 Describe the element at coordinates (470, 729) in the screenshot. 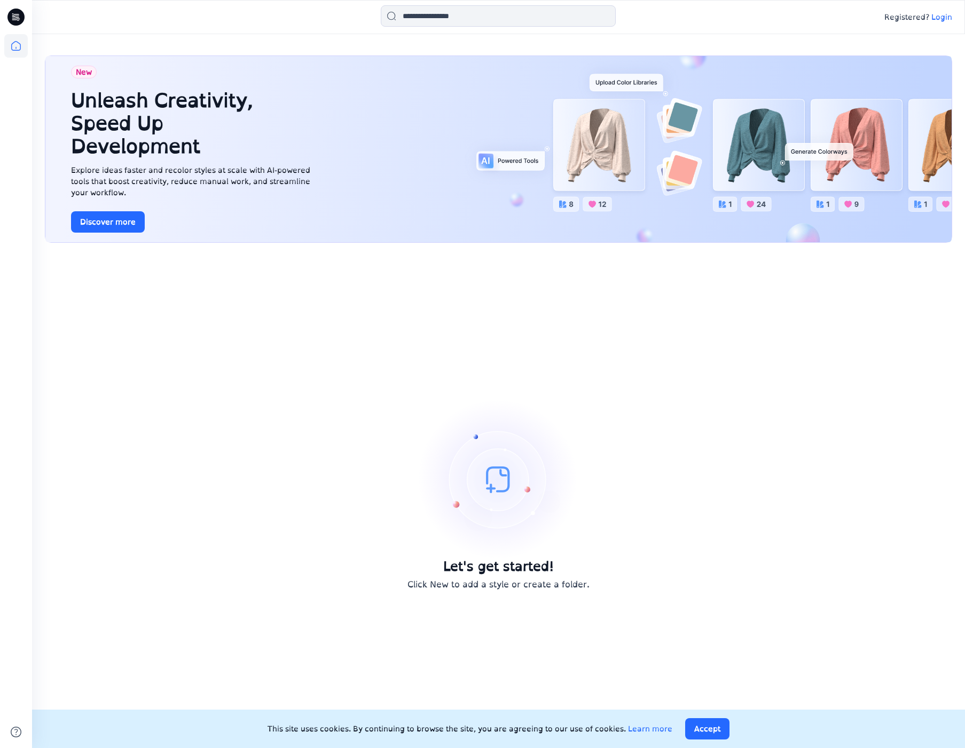

I see `p: This site uses cookies. By continuing to browse the site, you are agreeing to our use of cookies.` at that location.